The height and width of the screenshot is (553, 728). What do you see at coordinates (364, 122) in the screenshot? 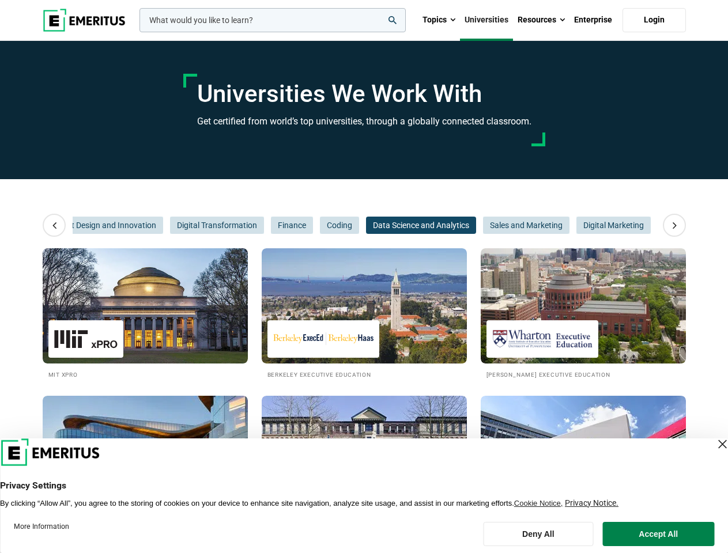
I see `h3: Get certified from world’s top universities, through a globally connected classroom.` at bounding box center [364, 122].